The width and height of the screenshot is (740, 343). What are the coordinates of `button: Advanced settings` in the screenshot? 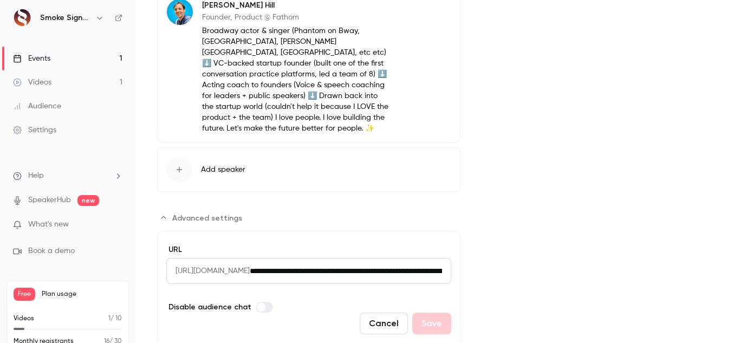 It's located at (203, 218).